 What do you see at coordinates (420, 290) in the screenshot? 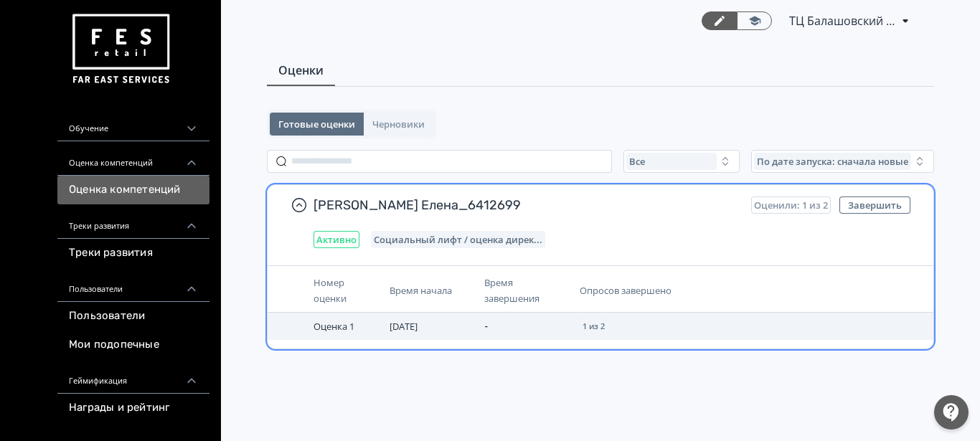
I see `span: Время начала` at bounding box center [420, 290].